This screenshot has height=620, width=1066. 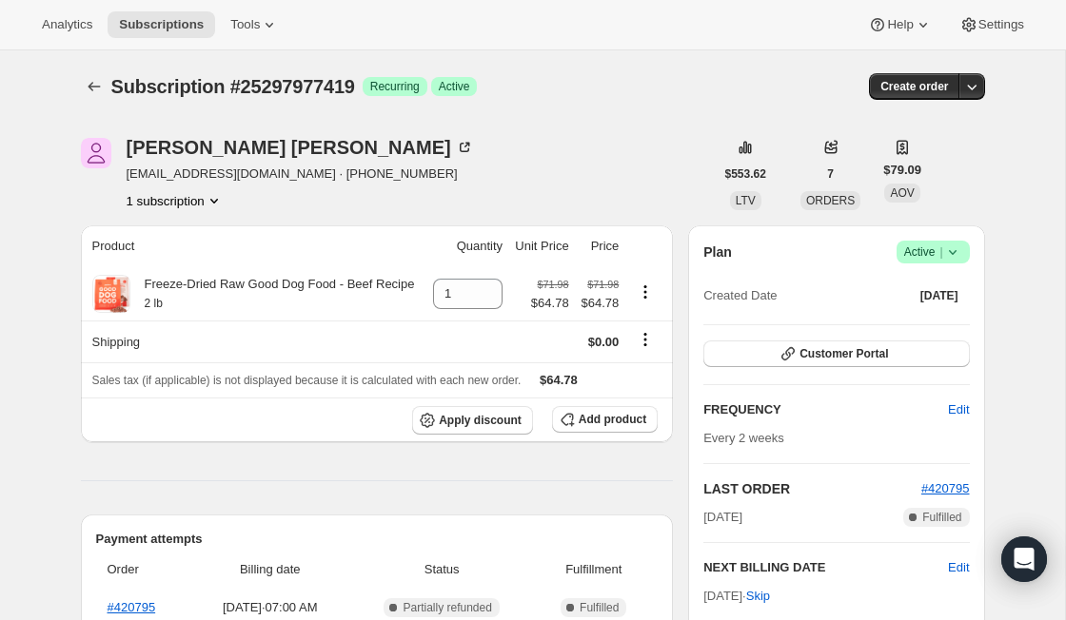 What do you see at coordinates (812, 489) in the screenshot?
I see `h2: LAST ORDER` at bounding box center [812, 489].